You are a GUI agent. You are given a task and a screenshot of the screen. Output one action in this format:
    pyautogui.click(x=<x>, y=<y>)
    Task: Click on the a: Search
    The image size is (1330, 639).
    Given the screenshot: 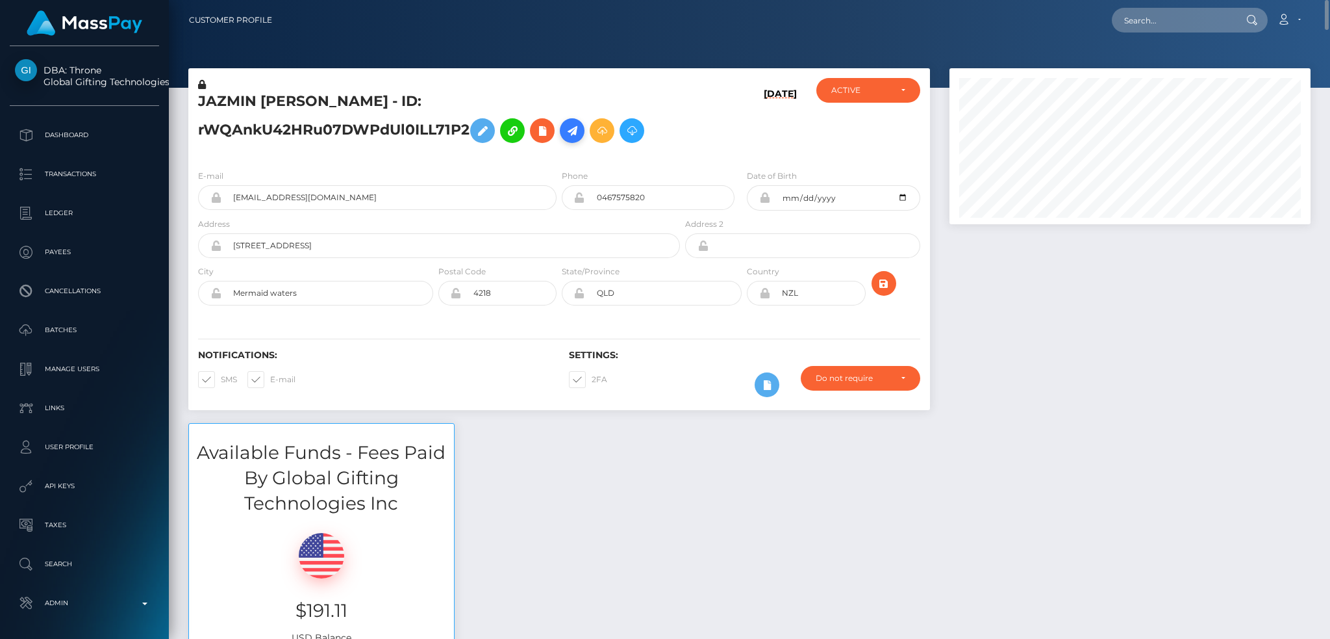 What is the action you would take?
    pyautogui.click(x=84, y=564)
    